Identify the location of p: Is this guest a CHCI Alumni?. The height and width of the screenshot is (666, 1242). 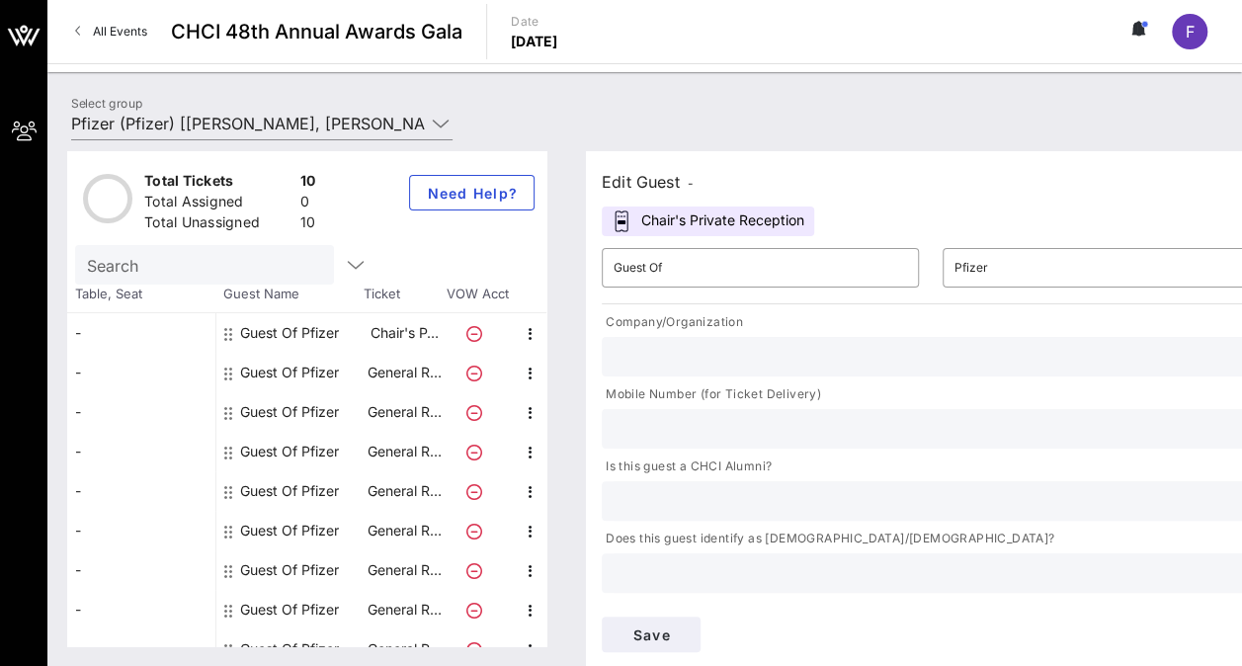
(687, 466).